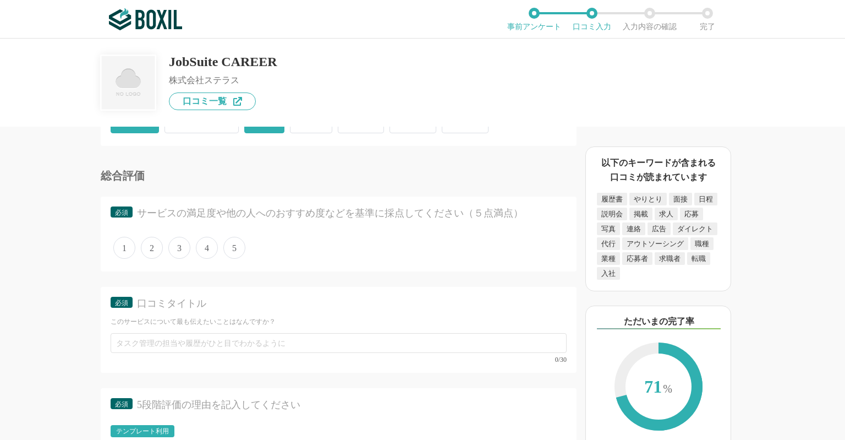 Image resolution: width=845 pixels, height=440 pixels. I want to click on div: 掲載, so click(641, 213).